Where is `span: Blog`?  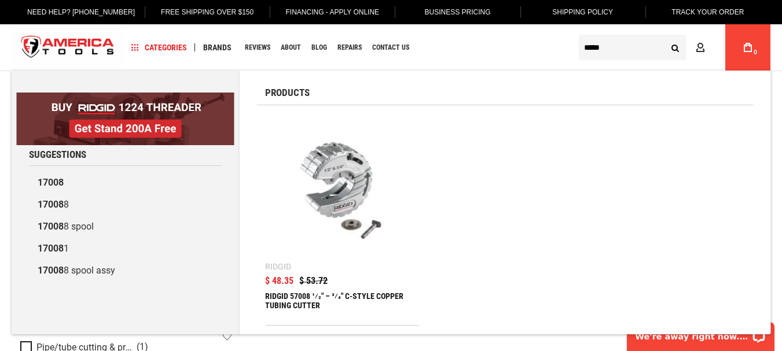
span: Blog is located at coordinates (319, 47).